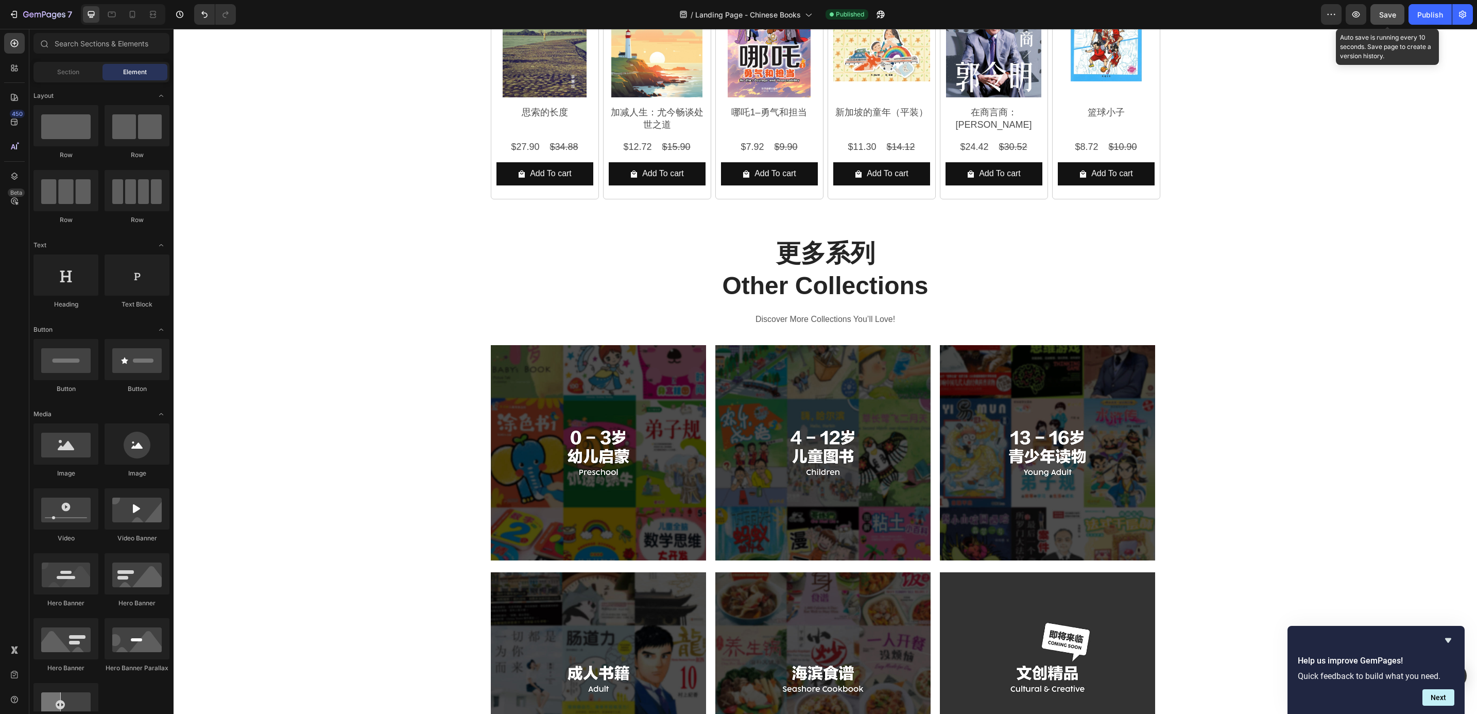 This screenshot has width=1477, height=714. What do you see at coordinates (1376, 661) in the screenshot?
I see `h2: Help us improve GemPages!` at bounding box center [1376, 661].